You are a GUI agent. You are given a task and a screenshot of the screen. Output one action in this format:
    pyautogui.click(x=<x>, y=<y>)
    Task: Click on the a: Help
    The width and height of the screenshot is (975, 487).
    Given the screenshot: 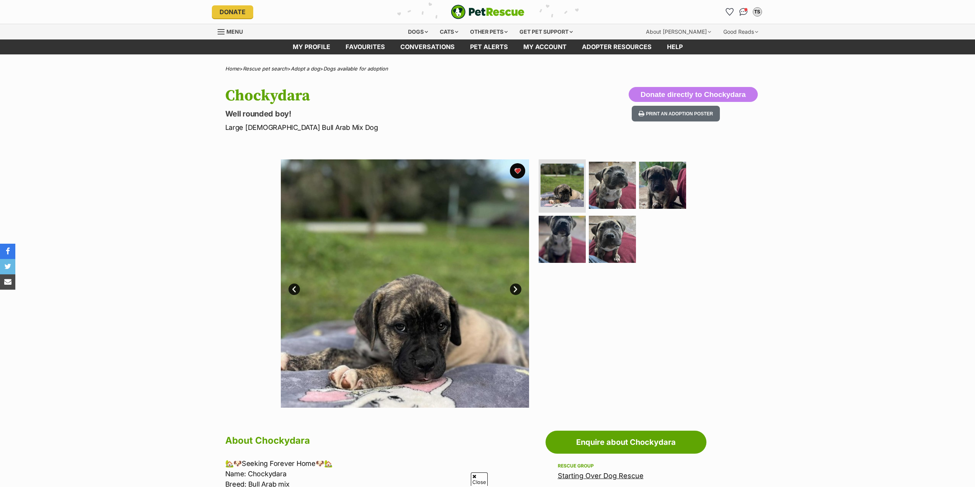 What is the action you would take?
    pyautogui.click(x=675, y=47)
    